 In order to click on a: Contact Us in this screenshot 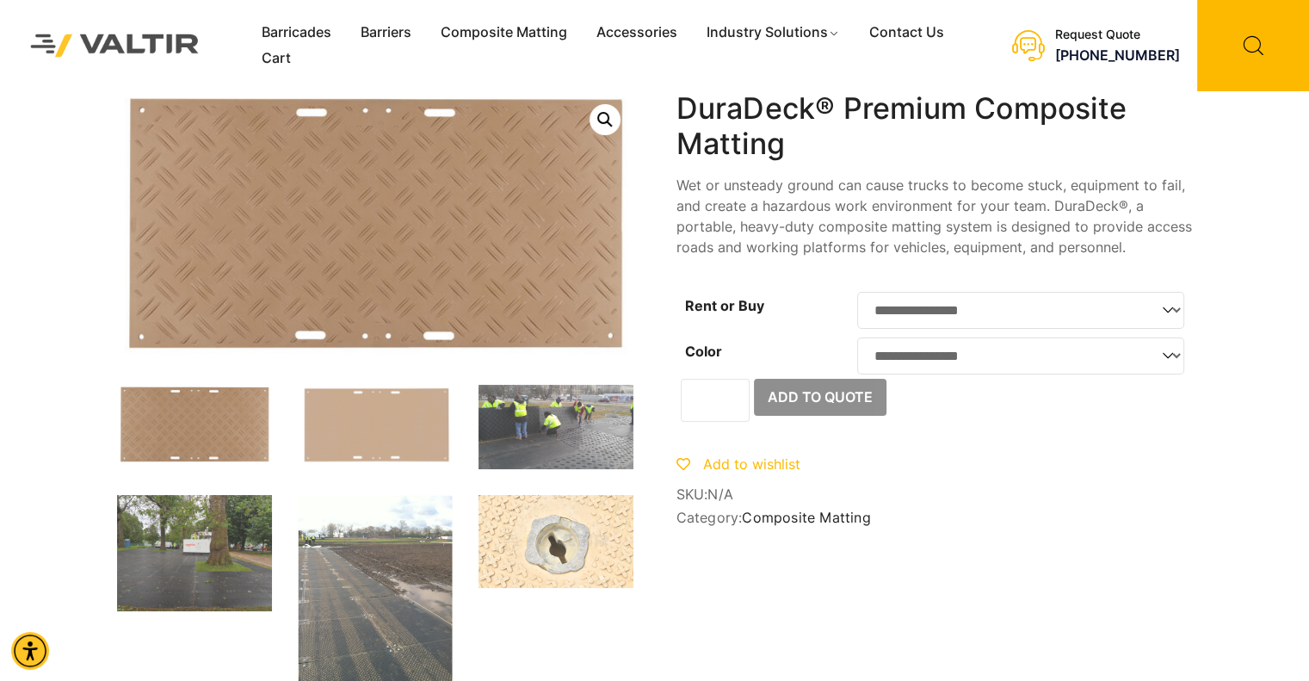, I will do `click(906, 33)`.